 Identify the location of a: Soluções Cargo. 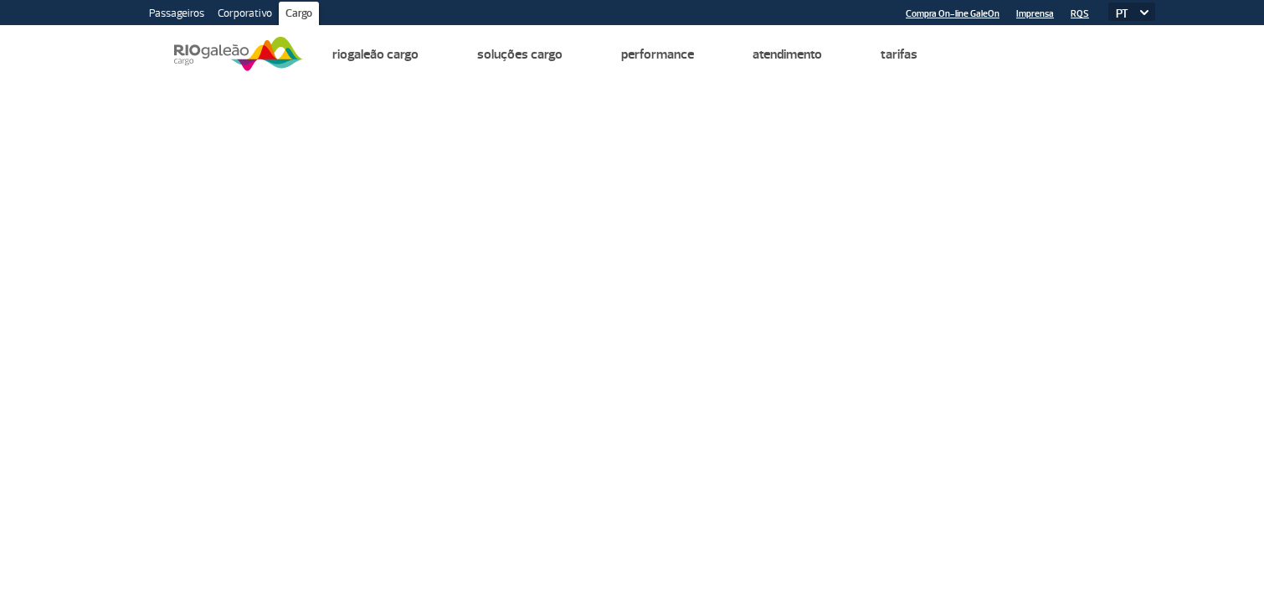
(520, 54).